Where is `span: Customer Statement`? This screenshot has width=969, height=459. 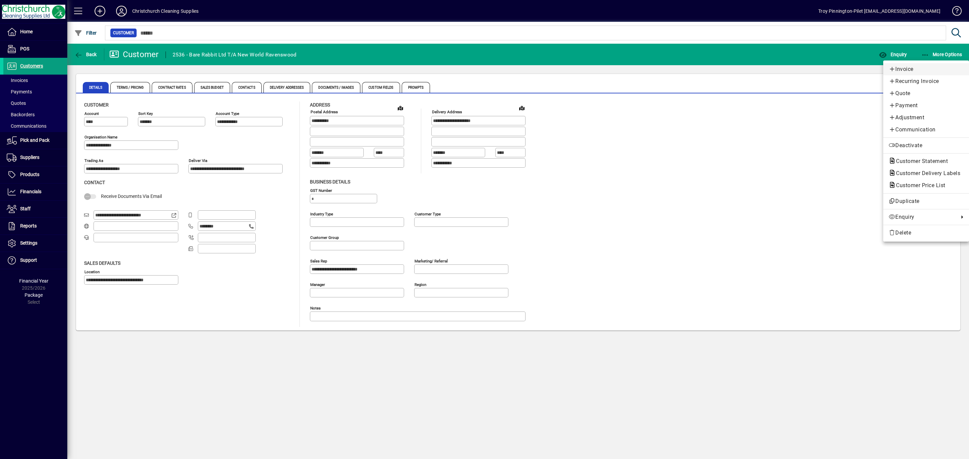
span: Customer Statement is located at coordinates (920, 161).